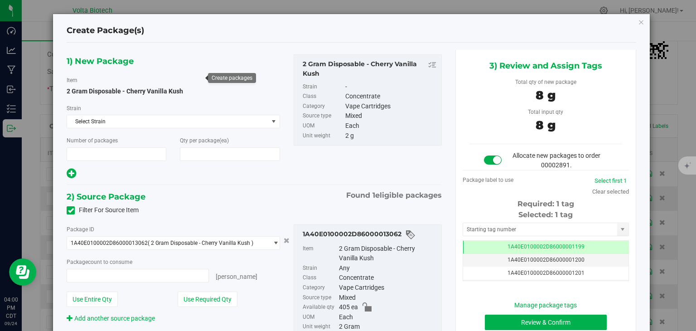  Describe the element at coordinates (323, 136) in the screenshot. I see `label: Unit weight` at that location.